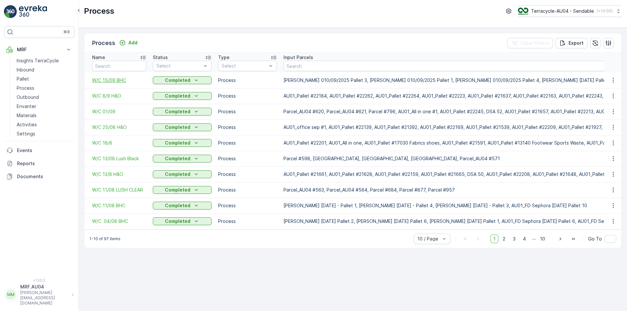  Describe the element at coordinates (119, 190) in the screenshot. I see `a: W/C 11/08 LUSH CLEAR` at that location.